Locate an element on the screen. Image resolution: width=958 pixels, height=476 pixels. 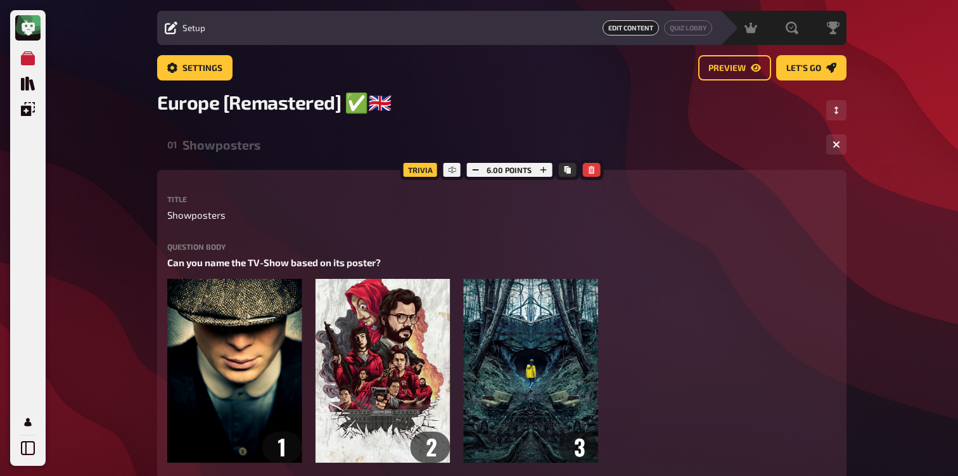
div: 01 is located at coordinates (172, 144).